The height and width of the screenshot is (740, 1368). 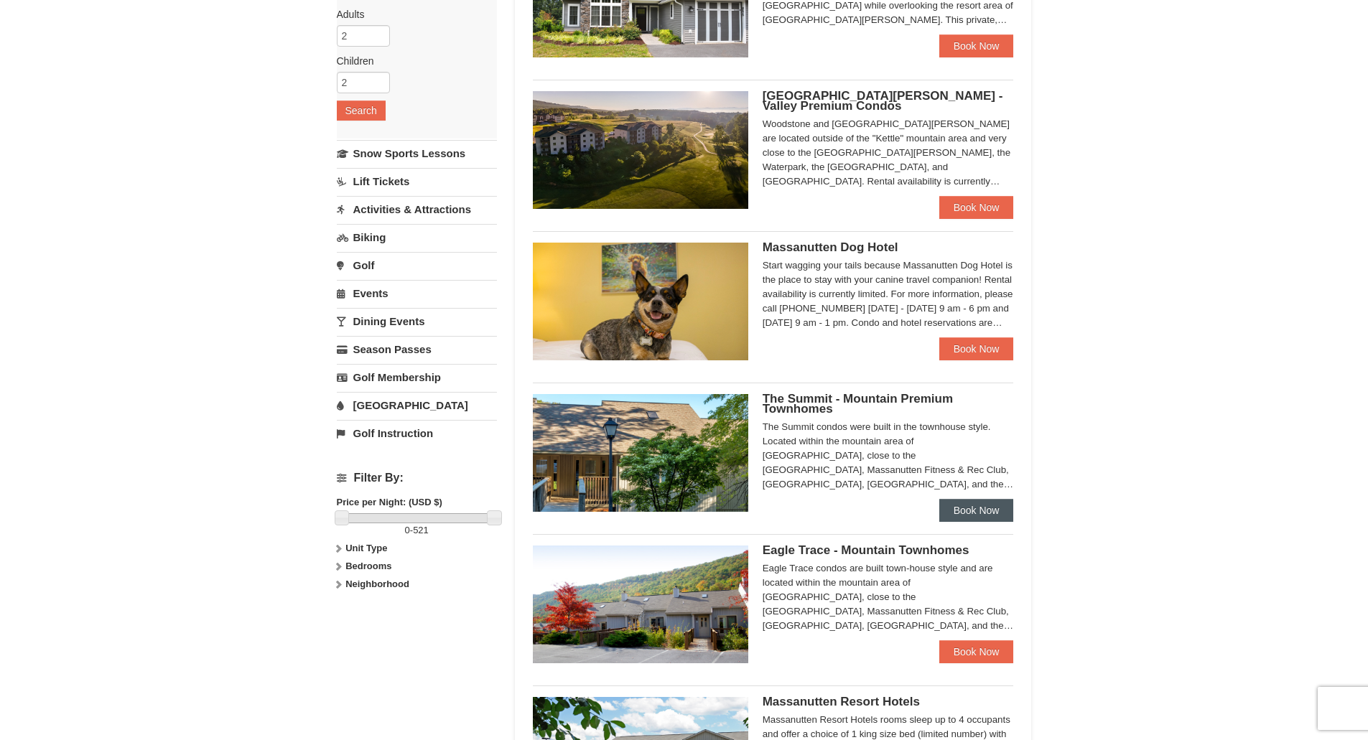 I want to click on div: Start wagging your tails because Massanutten Dog Hotel is the place to stay with your canine trav..., so click(x=888, y=294).